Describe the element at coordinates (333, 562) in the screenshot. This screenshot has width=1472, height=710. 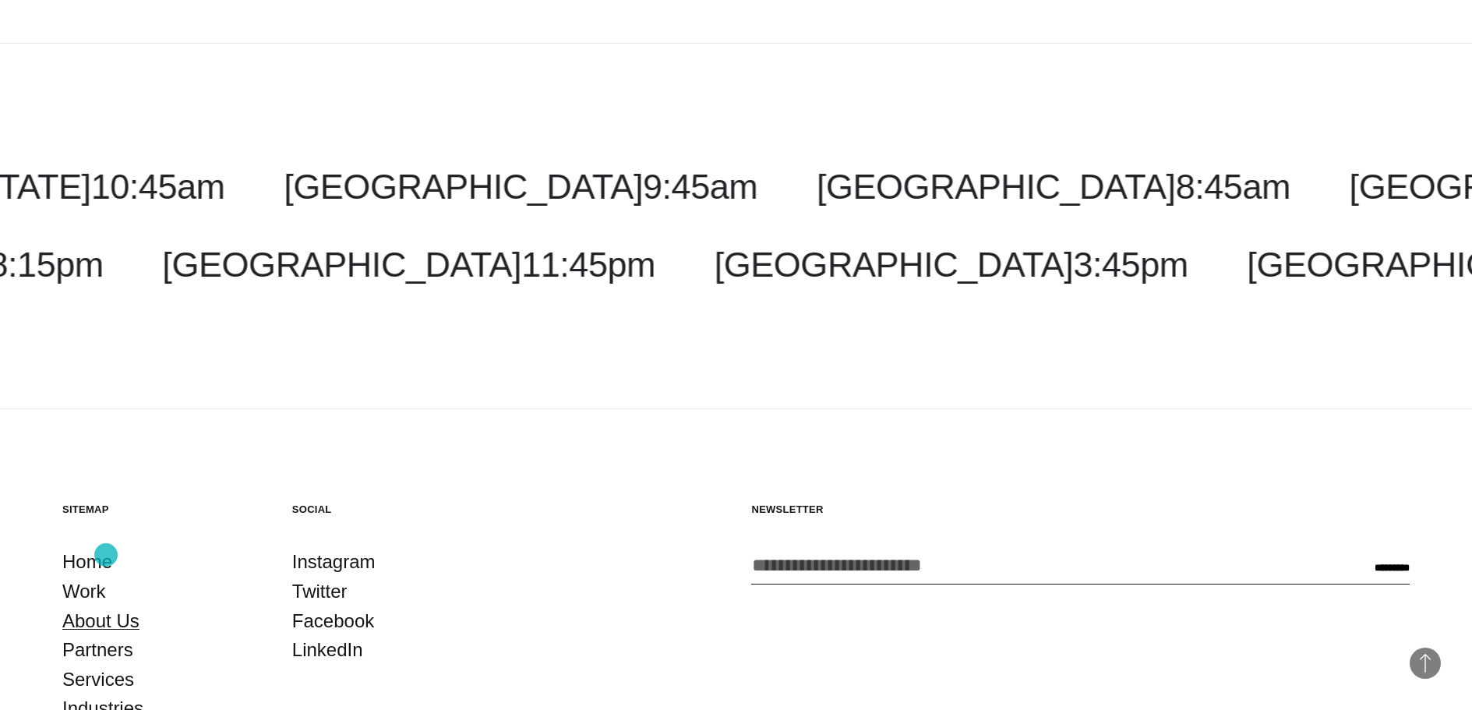
I see `a: Instagram` at that location.